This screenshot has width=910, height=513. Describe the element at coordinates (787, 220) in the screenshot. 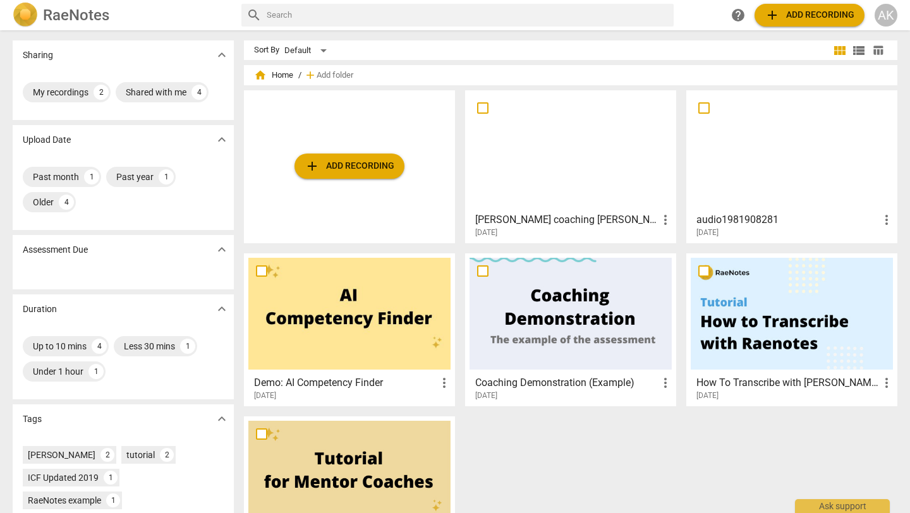

I see `h3: audio1981908281` at that location.